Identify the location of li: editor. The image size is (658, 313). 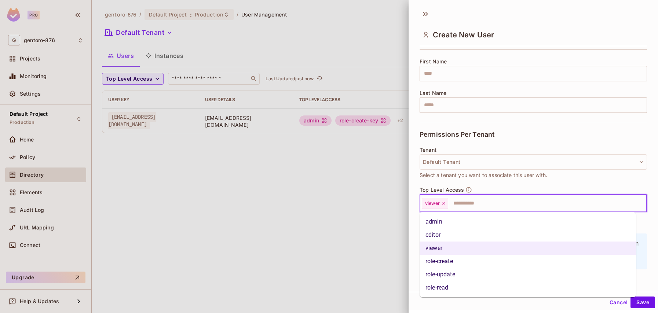
(528, 235).